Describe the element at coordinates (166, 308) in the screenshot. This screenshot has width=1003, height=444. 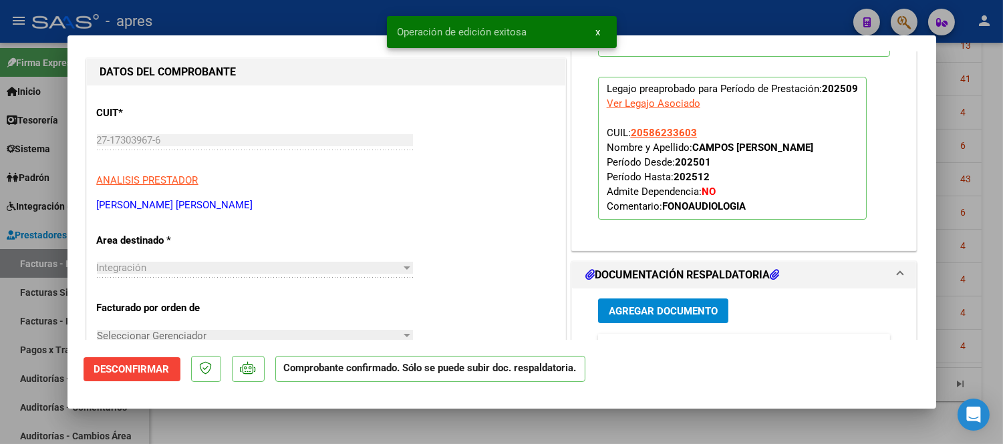
I see `p: Facturado por orden de` at that location.